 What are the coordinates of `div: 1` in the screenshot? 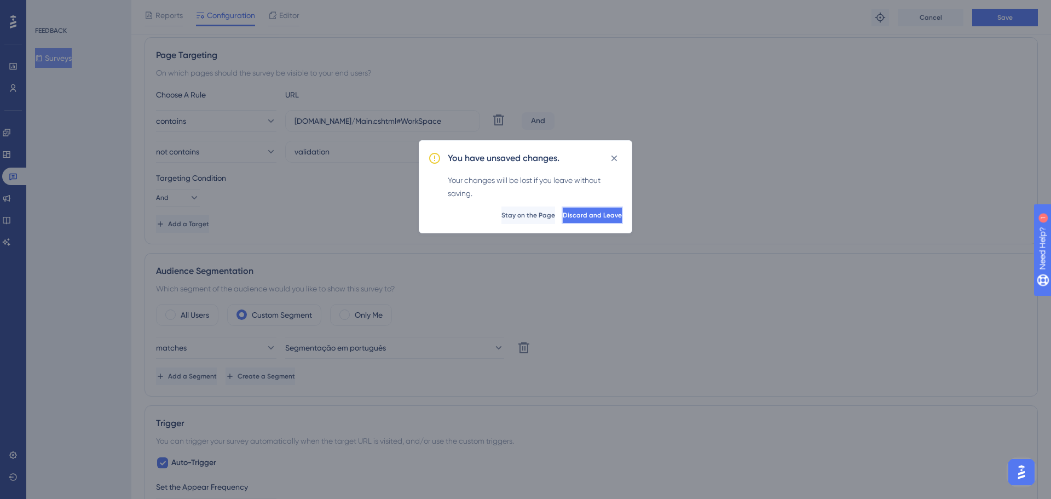 It's located at (78, 10).